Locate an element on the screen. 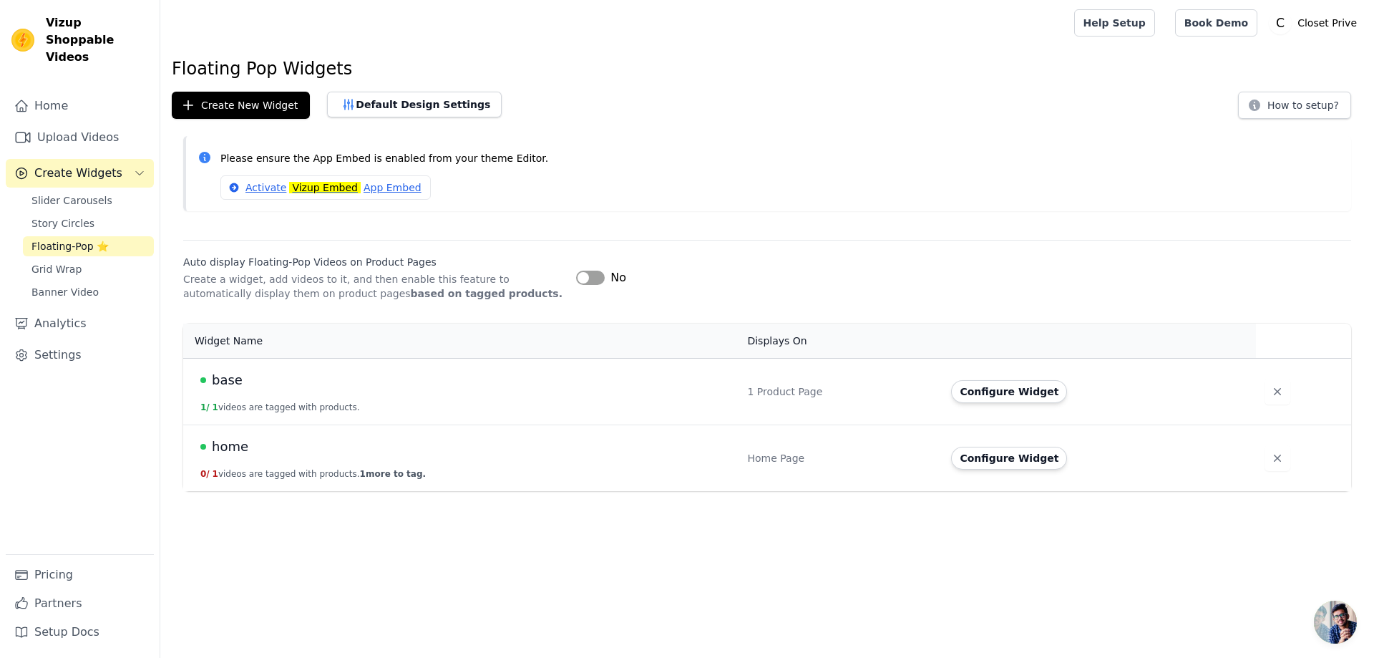  p: Create a widget, add videos to it, and then enable this feature to automatically display them on ... is located at coordinates (374, 286).